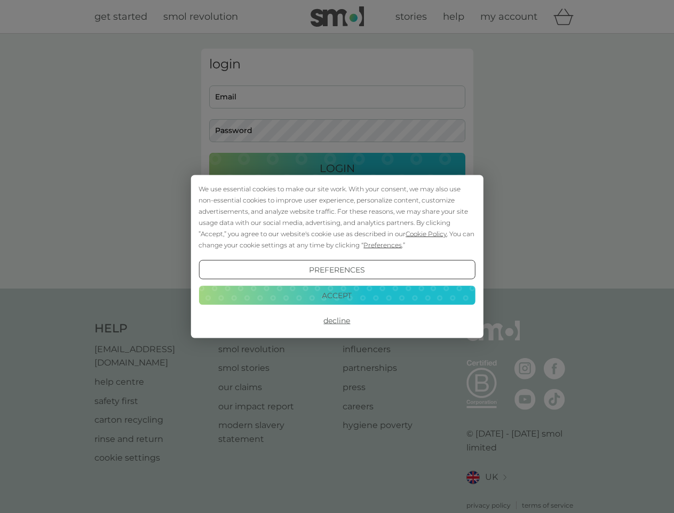 The height and width of the screenshot is (513, 674). What do you see at coordinates (337, 256) in the screenshot?
I see `div: Cookie Consent Prompt` at bounding box center [337, 256].